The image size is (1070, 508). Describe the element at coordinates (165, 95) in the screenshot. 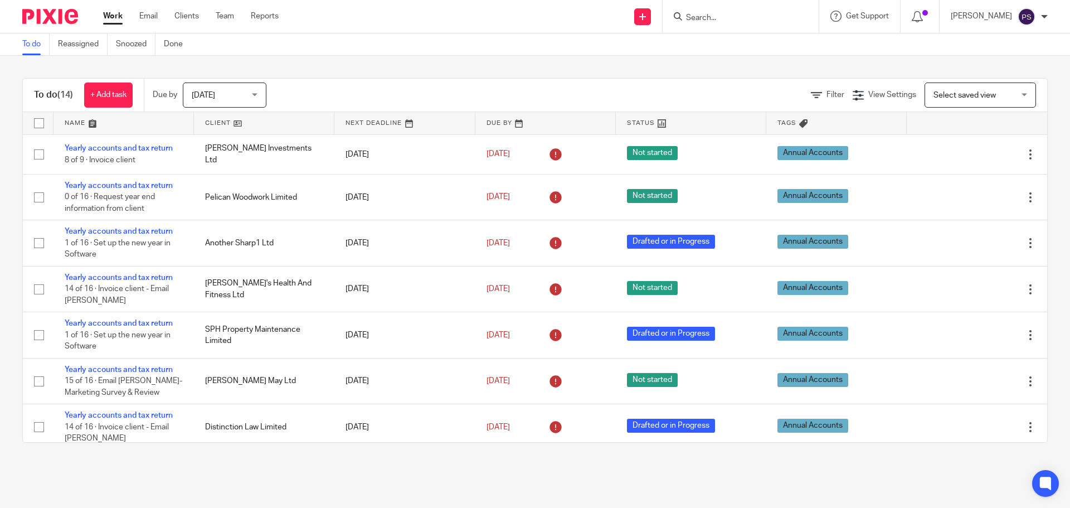

I see `p: Due by` at that location.